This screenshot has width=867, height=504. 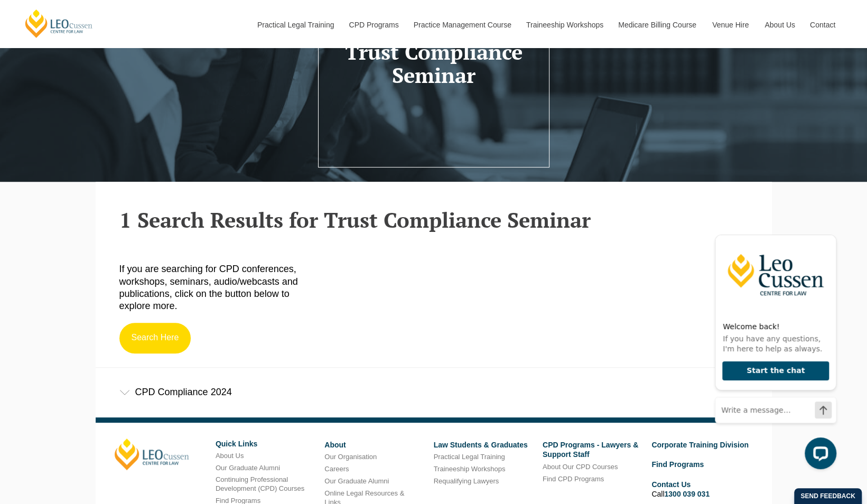 I want to click on div: CPD Compliance 2024, so click(x=434, y=392).